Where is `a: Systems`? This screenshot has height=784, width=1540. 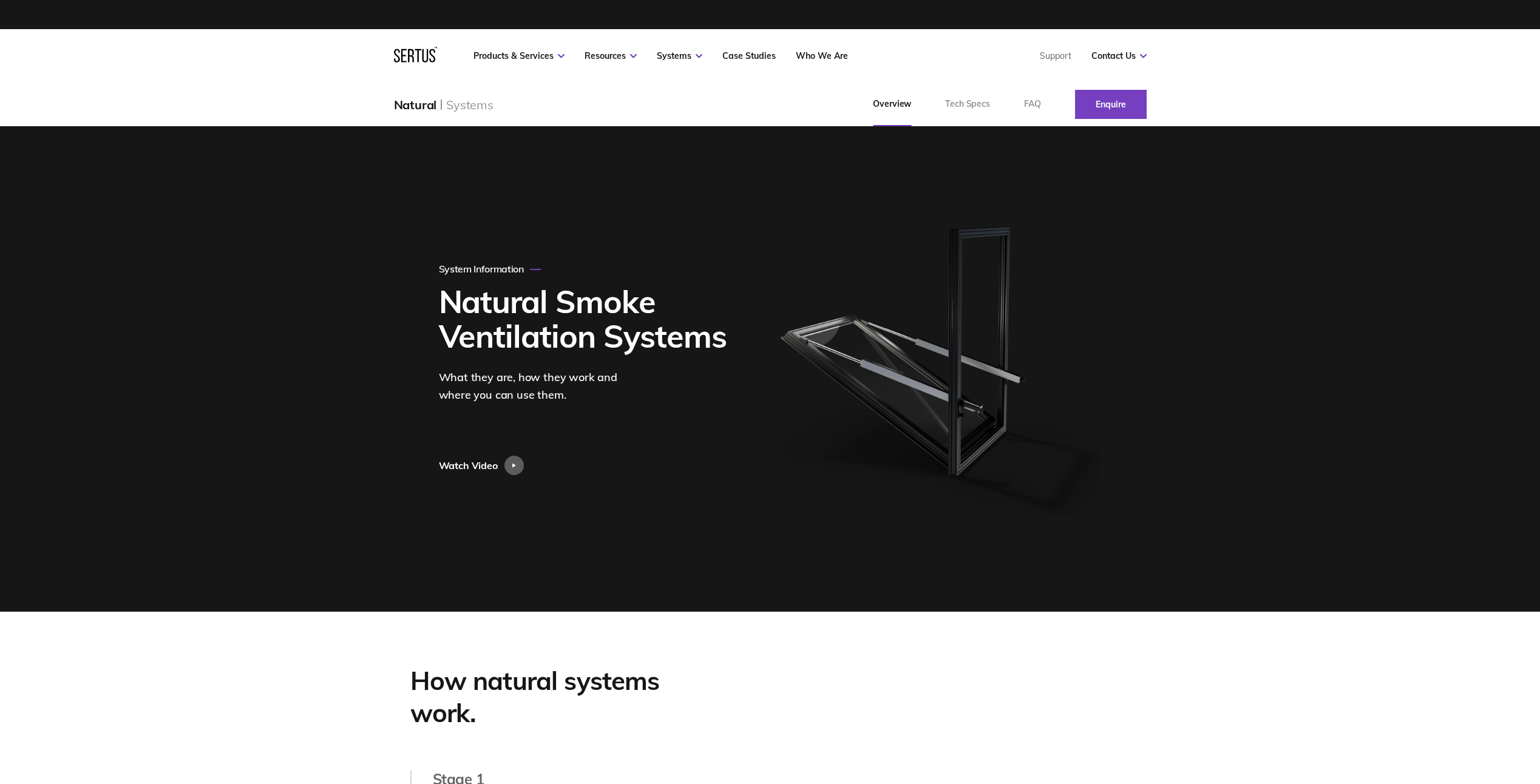
a: Systems is located at coordinates (679, 56).